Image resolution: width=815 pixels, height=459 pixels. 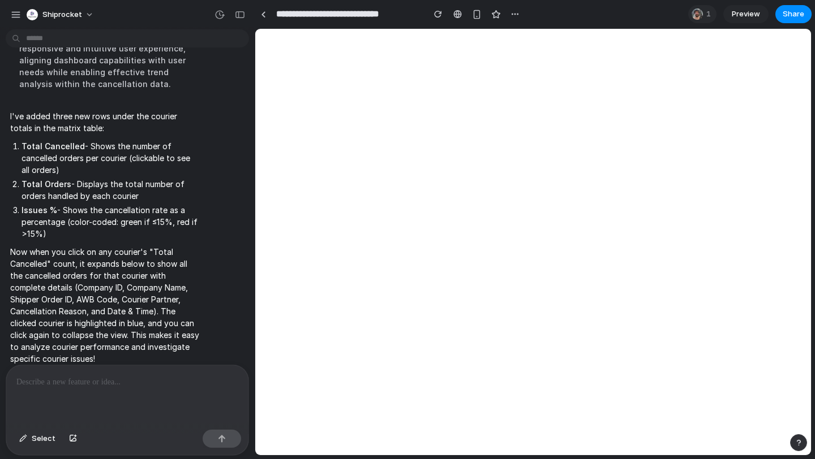 I want to click on strong: Total Cancelled, so click(x=53, y=146).